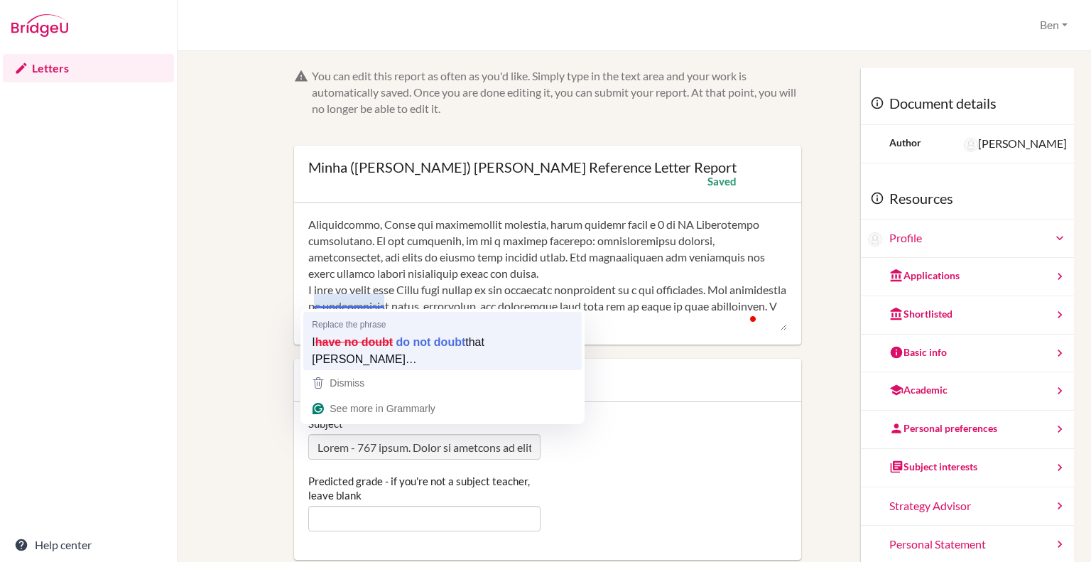  Describe the element at coordinates (917, 352) in the screenshot. I see `div: Basic info` at that location.